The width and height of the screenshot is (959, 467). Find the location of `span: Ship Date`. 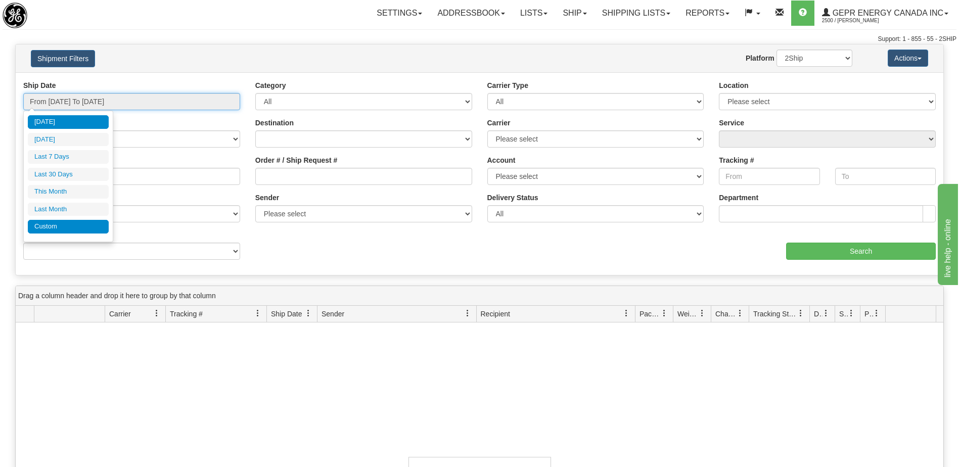

span: Ship Date is located at coordinates (286, 314).